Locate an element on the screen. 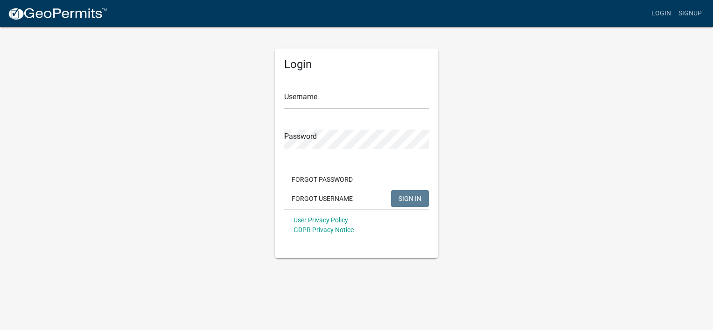 Image resolution: width=713 pixels, height=330 pixels. a: Login is located at coordinates (661, 14).